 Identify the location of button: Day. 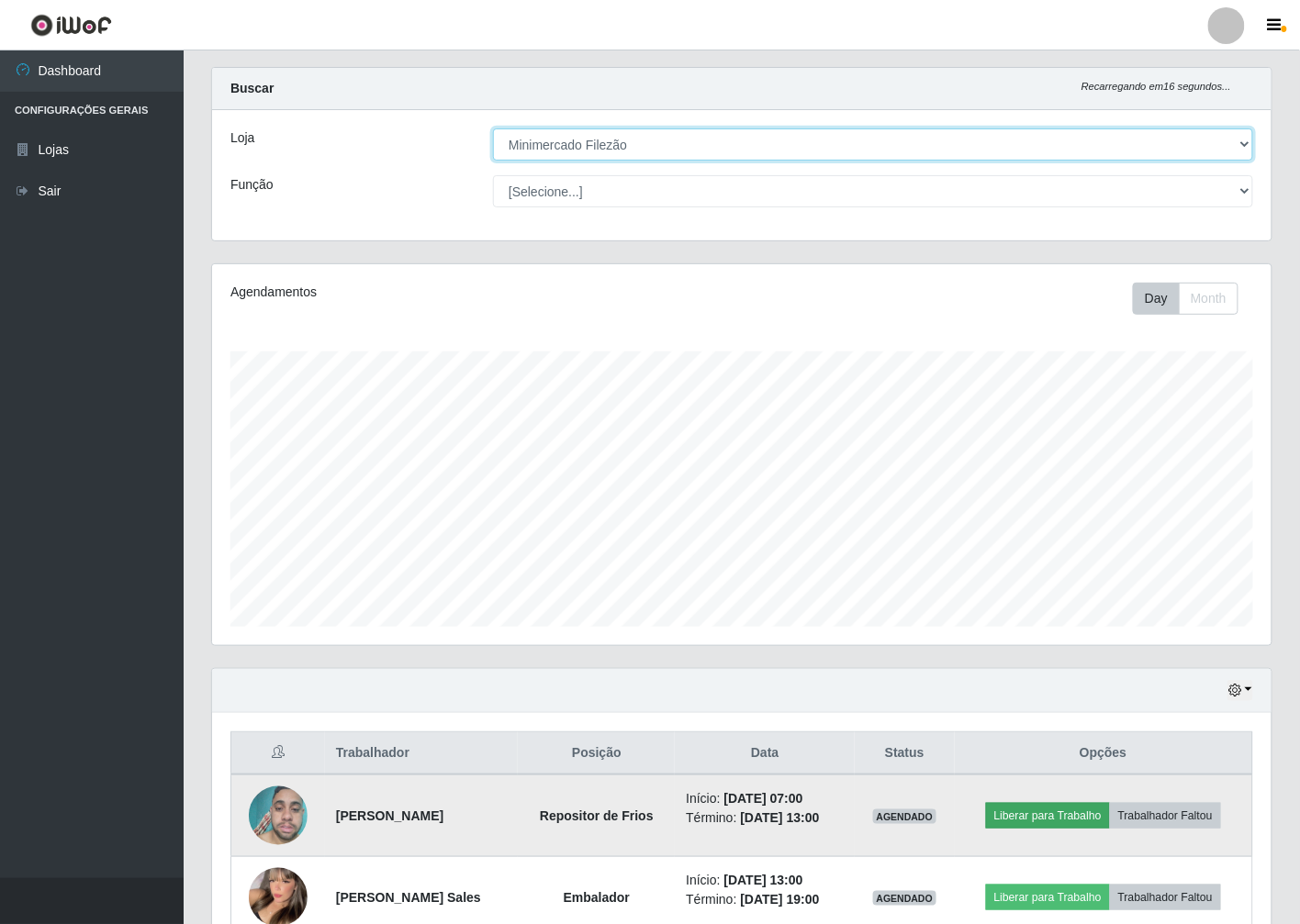
(1156, 298).